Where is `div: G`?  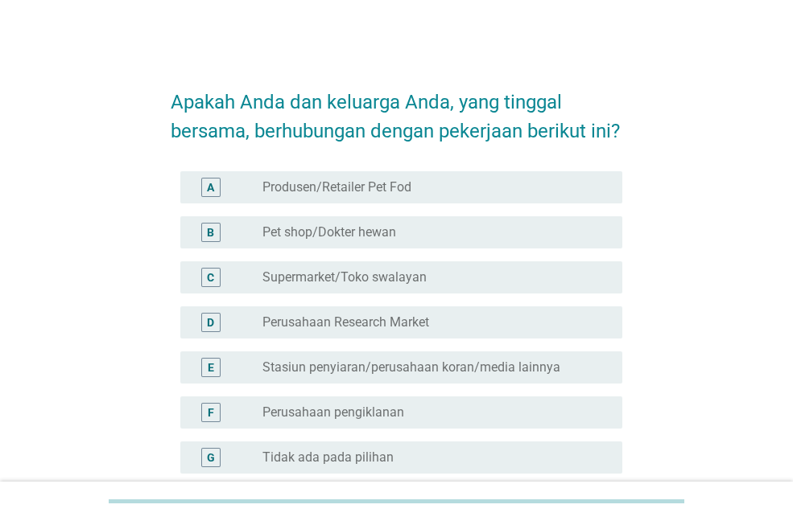
div: G is located at coordinates (211, 457).